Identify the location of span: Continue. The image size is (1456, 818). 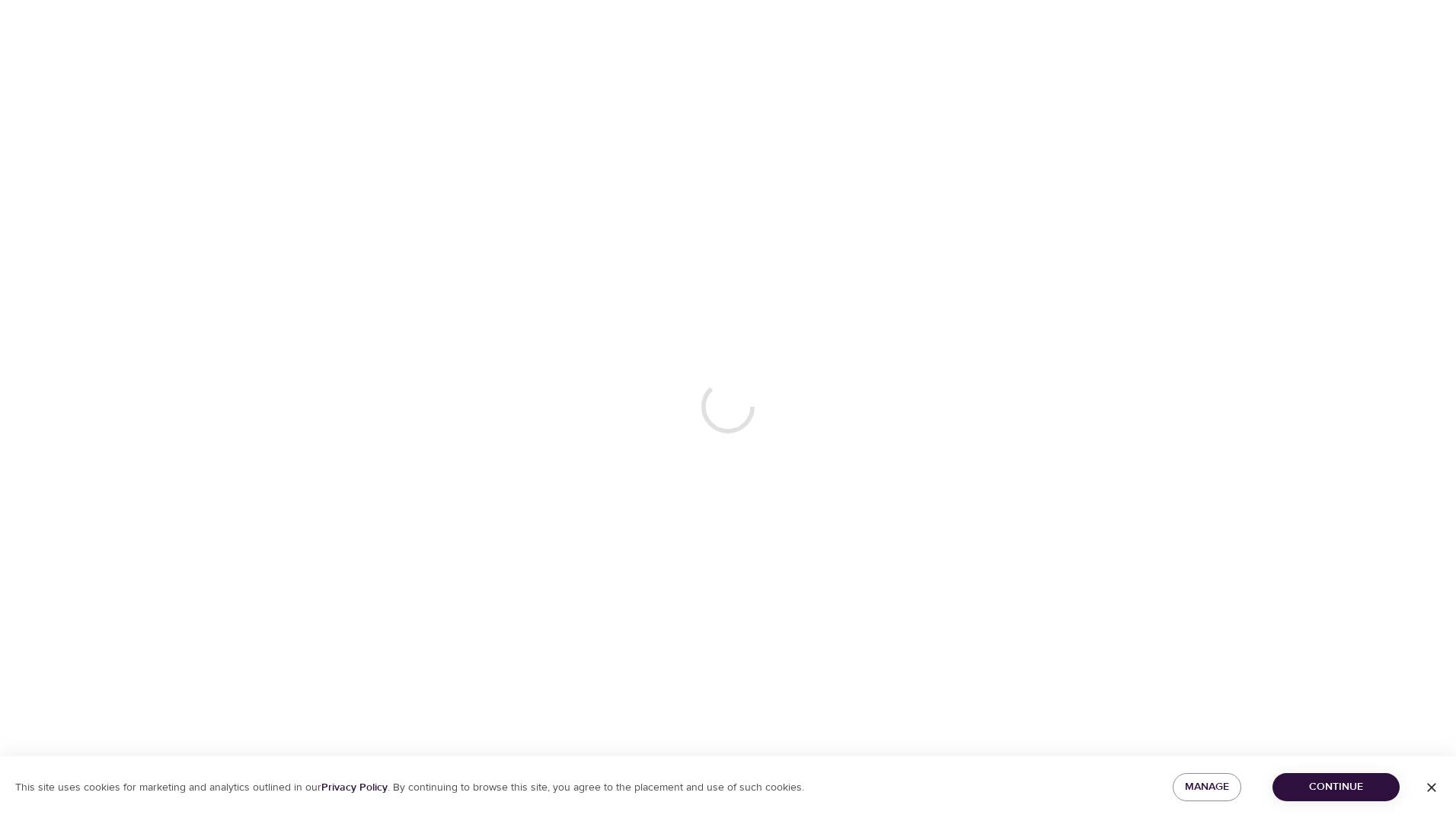
(1335, 786).